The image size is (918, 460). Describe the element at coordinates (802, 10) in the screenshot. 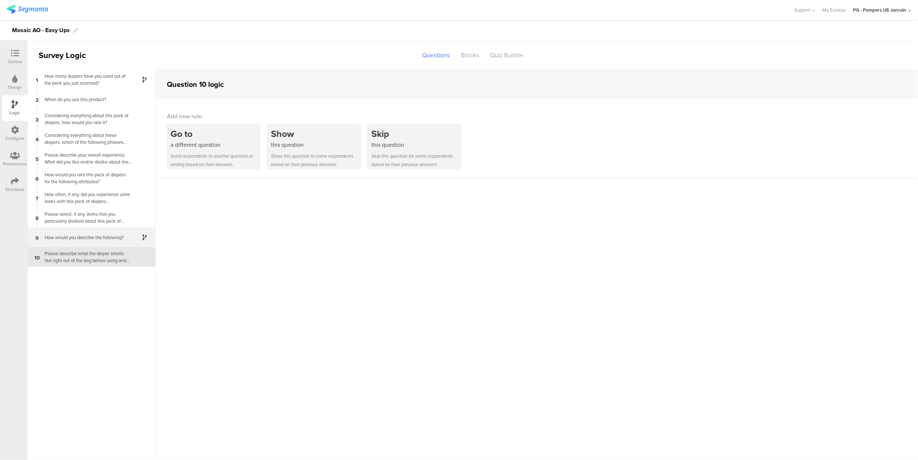

I see `span: Support` at that location.